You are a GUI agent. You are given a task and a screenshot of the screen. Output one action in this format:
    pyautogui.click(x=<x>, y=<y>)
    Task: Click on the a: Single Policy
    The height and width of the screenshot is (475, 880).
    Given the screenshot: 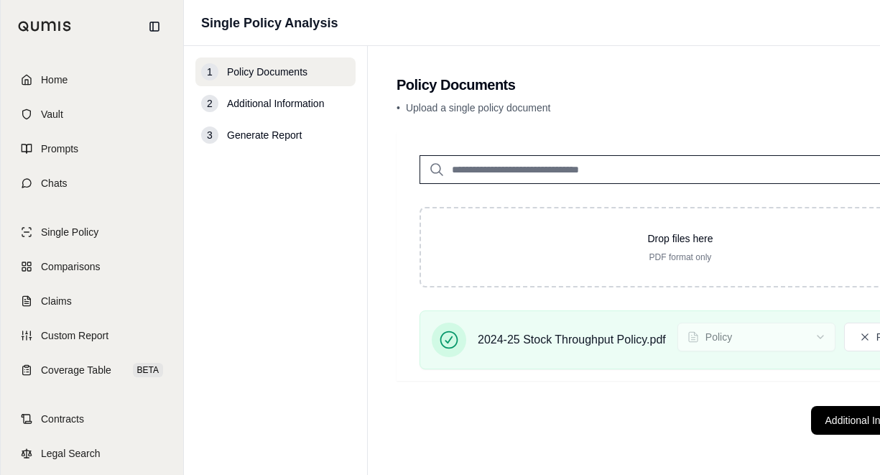 What is the action you would take?
    pyautogui.click(x=92, y=232)
    